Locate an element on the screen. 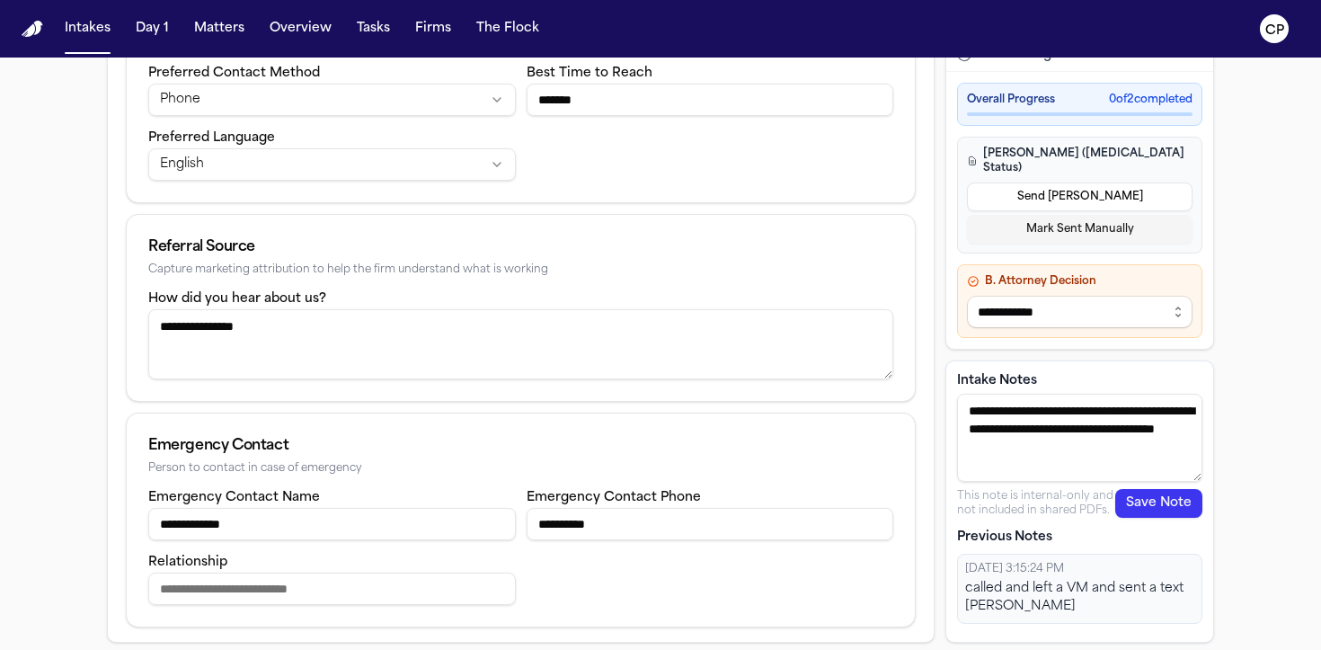  a: Firms is located at coordinates (433, 29).